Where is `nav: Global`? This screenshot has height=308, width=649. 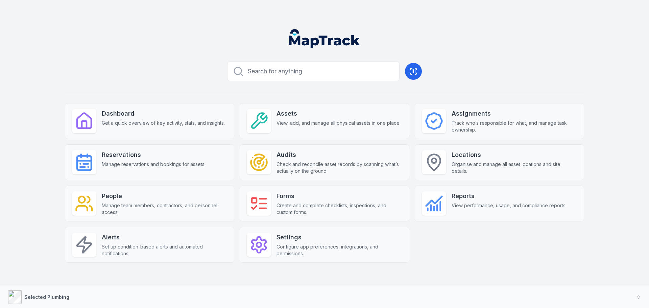 nav: Global is located at coordinates (324, 39).